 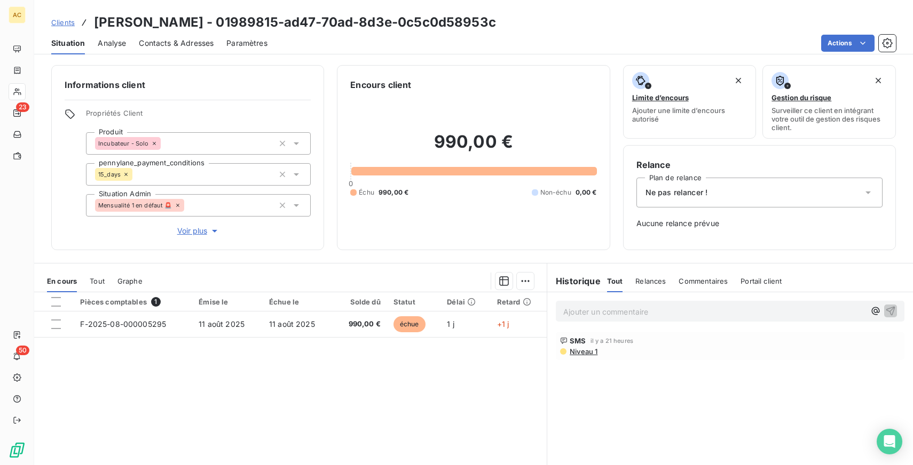 I want to click on span: Non-échu, so click(x=556, y=193).